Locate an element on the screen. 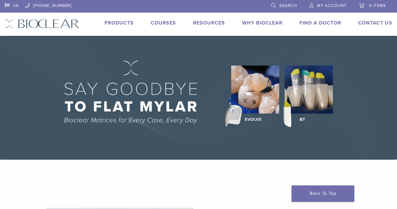  a: Back To Top is located at coordinates (323, 193).